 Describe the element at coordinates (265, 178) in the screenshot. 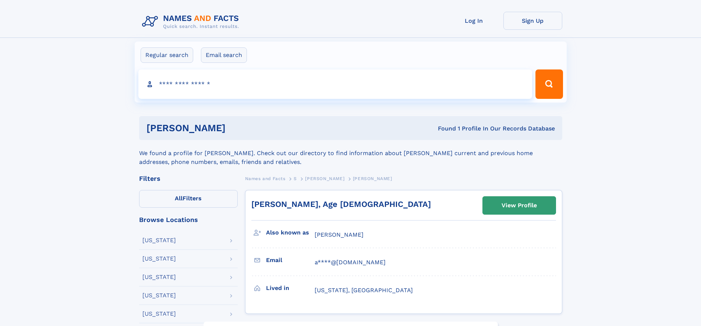

I see `a: Names and Facts` at that location.